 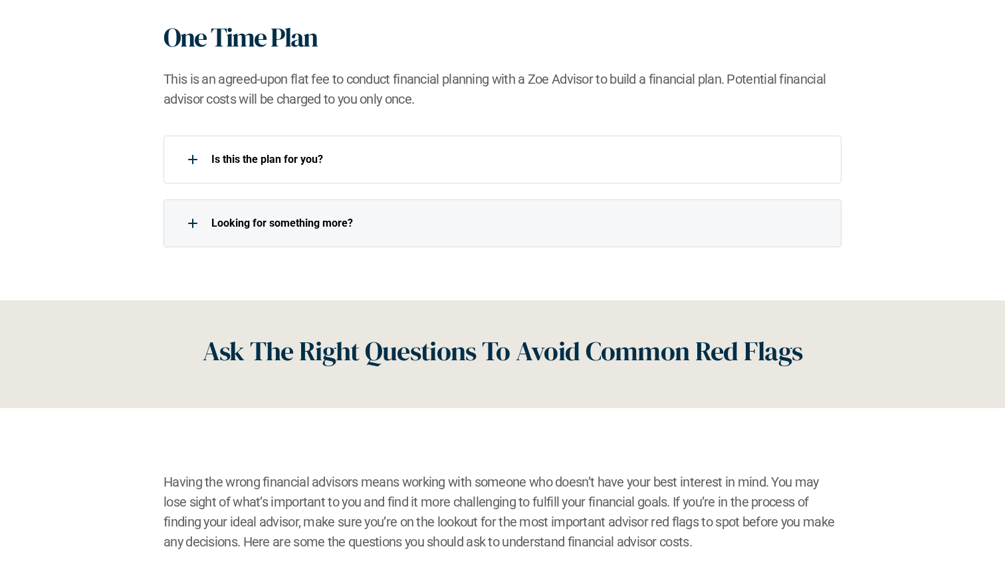 I want to click on h2: This is an agreed-upon flat fee to conduct financial planning with a Zoe Advisor to build a finan..., so click(x=503, y=89).